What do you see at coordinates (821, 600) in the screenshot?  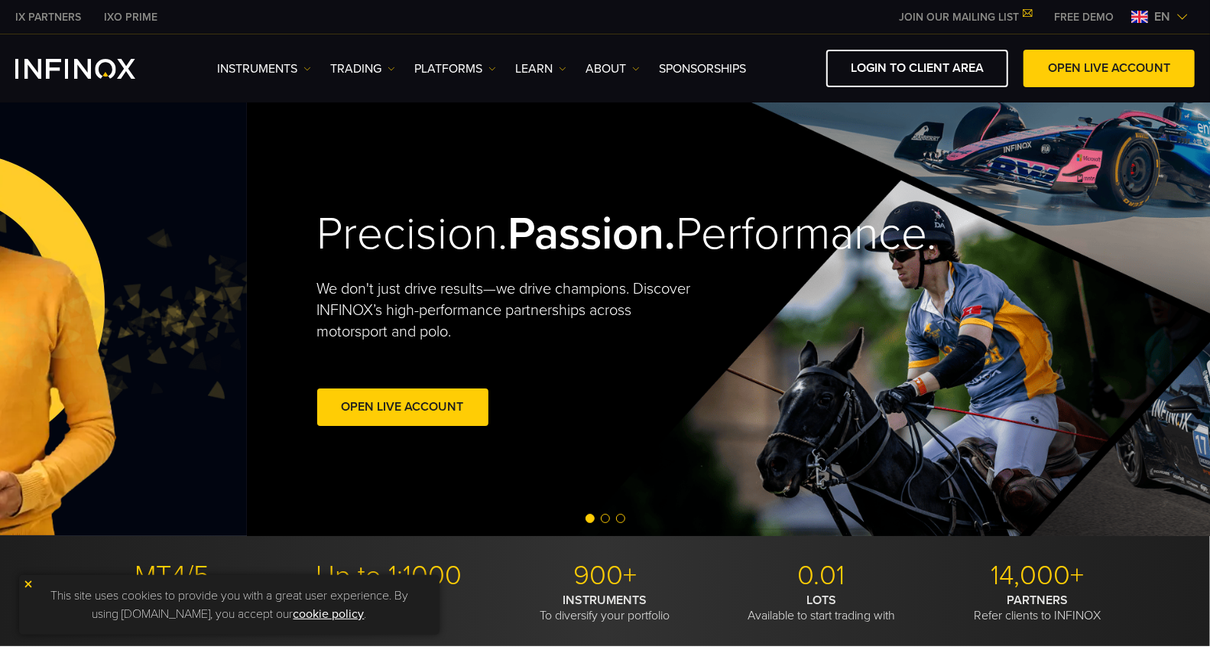 I see `strong: LOTS` at bounding box center [821, 600].